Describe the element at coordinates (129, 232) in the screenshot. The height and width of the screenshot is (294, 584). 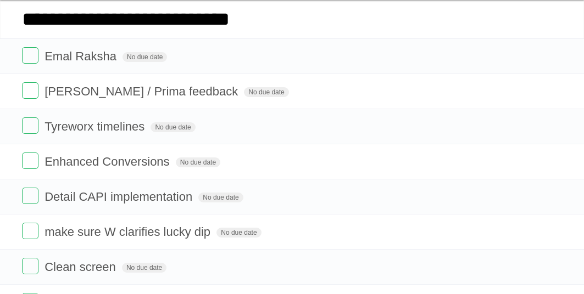
I see `span: make sure W clarifies lucky dip` at that location.